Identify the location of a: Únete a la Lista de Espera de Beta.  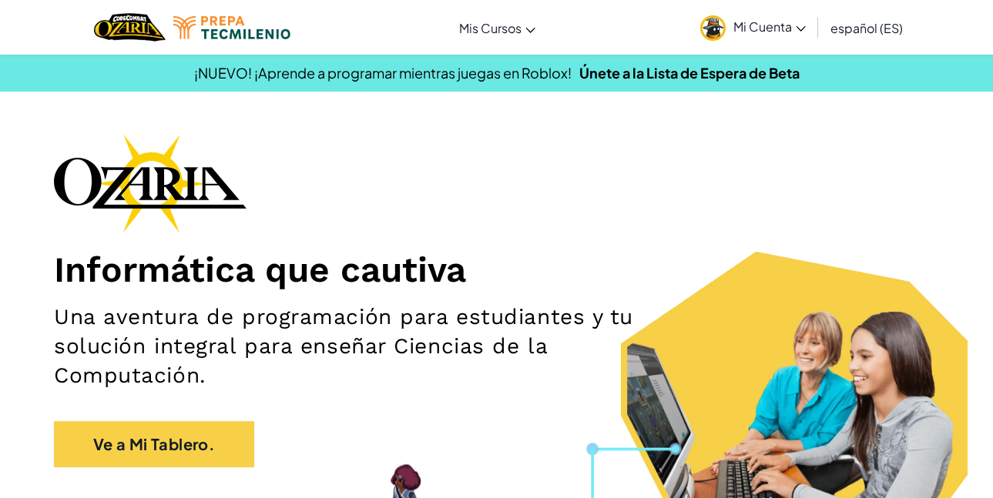
(689, 72).